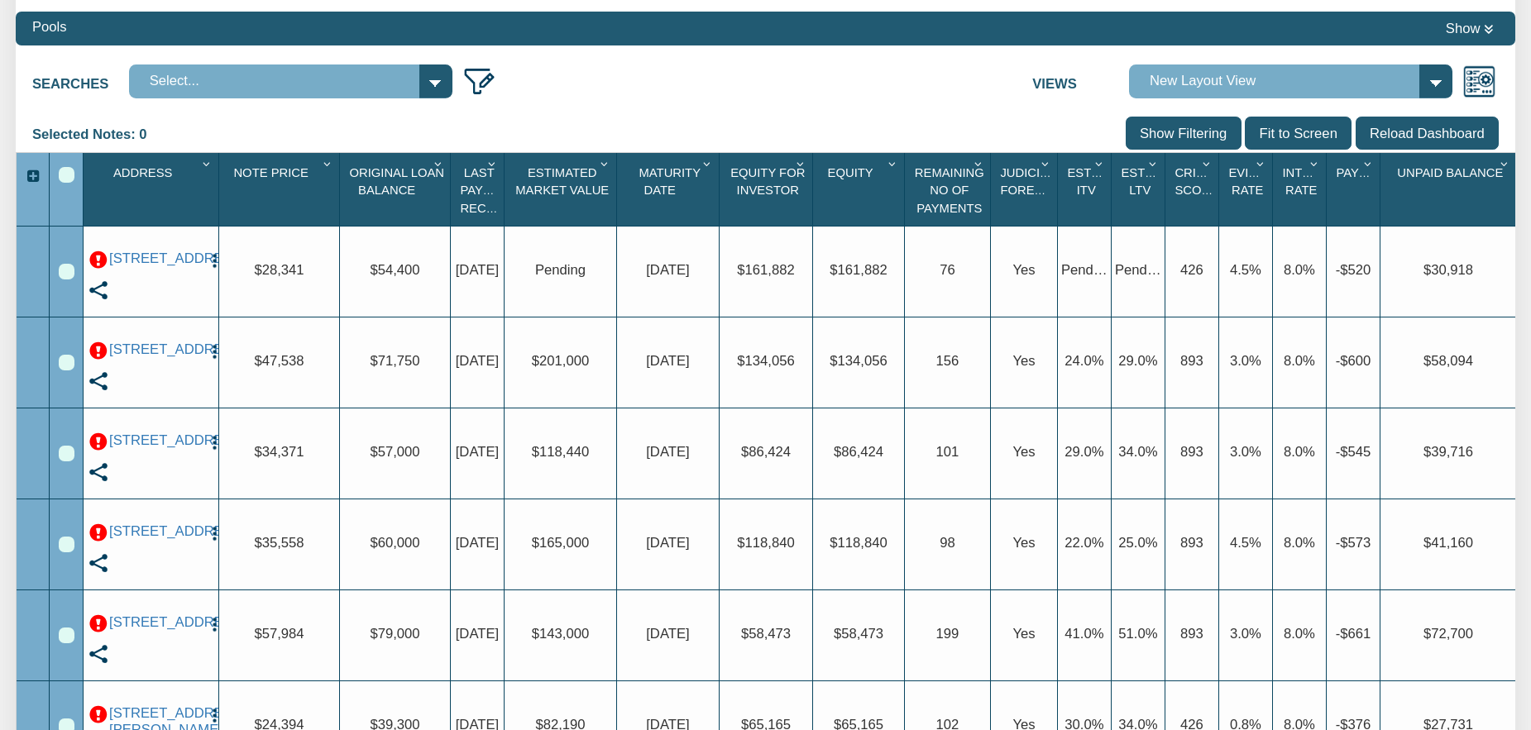  Describe the element at coordinates (397, 189) in the screenshot. I see `div: Original Loan Balance Sort None` at that location.